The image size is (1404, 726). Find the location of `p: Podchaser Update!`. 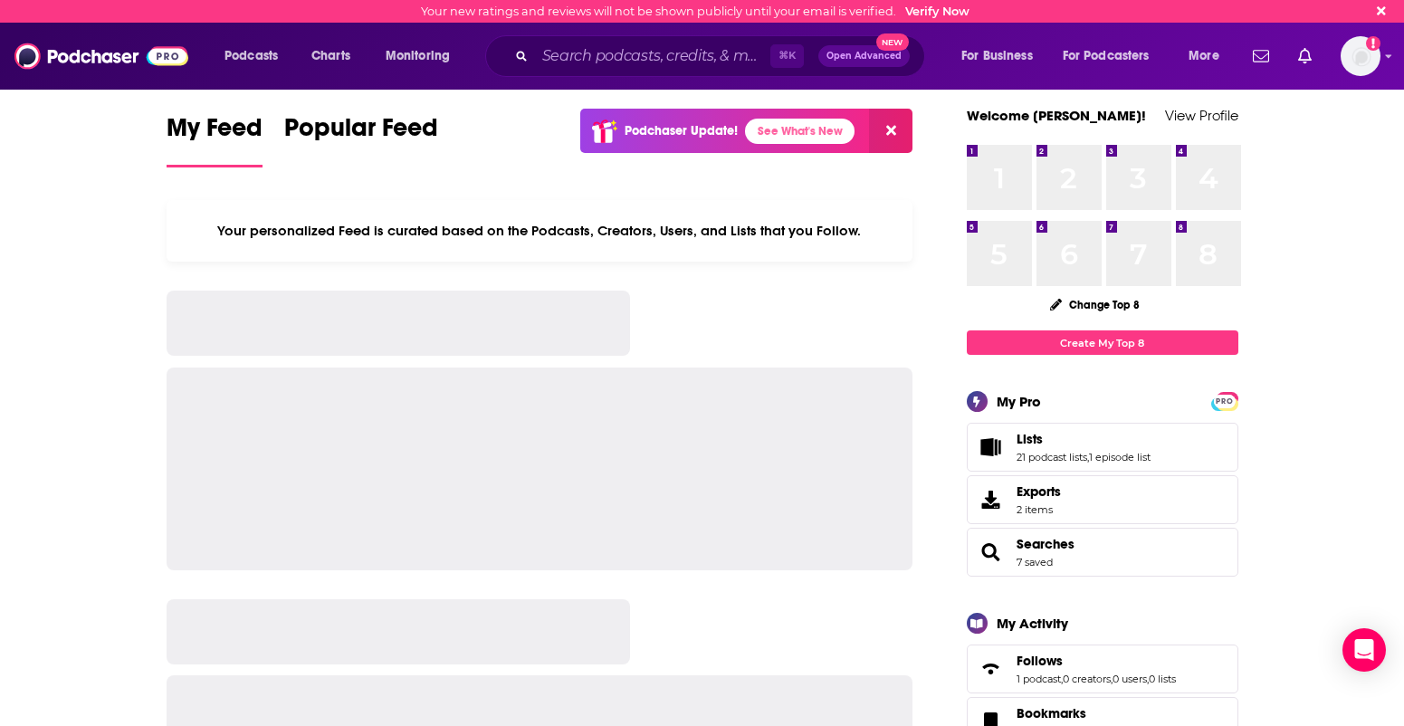

p: Podchaser Update! is located at coordinates (681, 130).